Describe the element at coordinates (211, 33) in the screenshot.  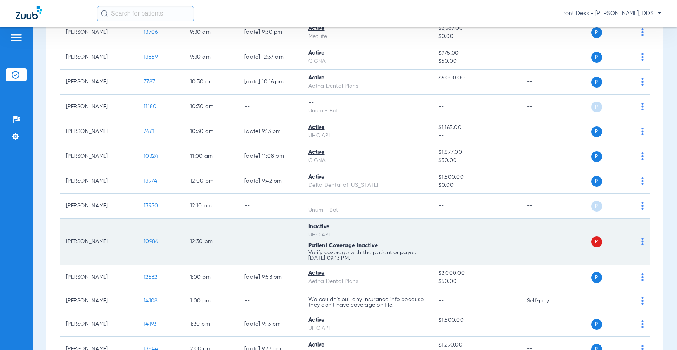
I see `td: 9:30 AM` at that location.